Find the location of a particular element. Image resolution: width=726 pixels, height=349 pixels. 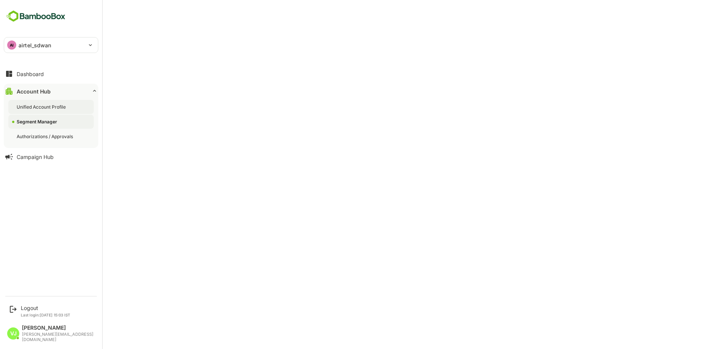

div: Campaign Hub is located at coordinates (35, 157).